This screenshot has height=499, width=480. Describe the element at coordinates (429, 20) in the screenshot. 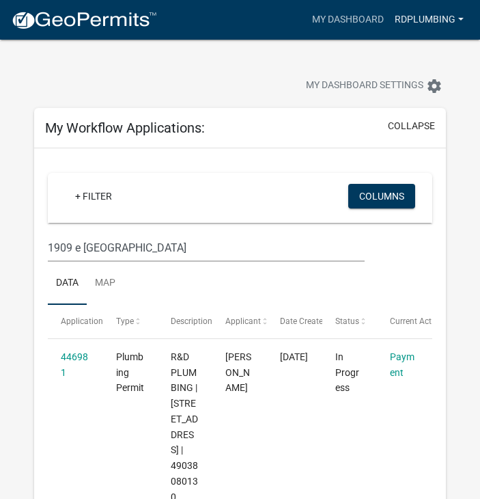

I see `a: RDPlumbing` at that location.